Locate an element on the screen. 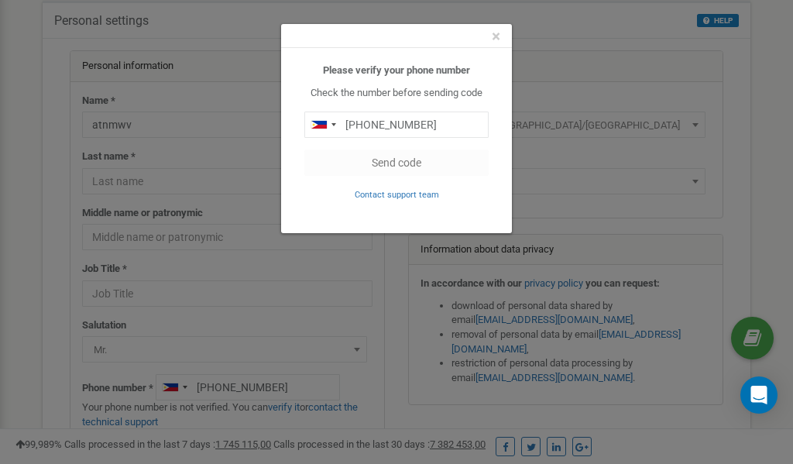  div: Telephone country code is located at coordinates (323, 125).